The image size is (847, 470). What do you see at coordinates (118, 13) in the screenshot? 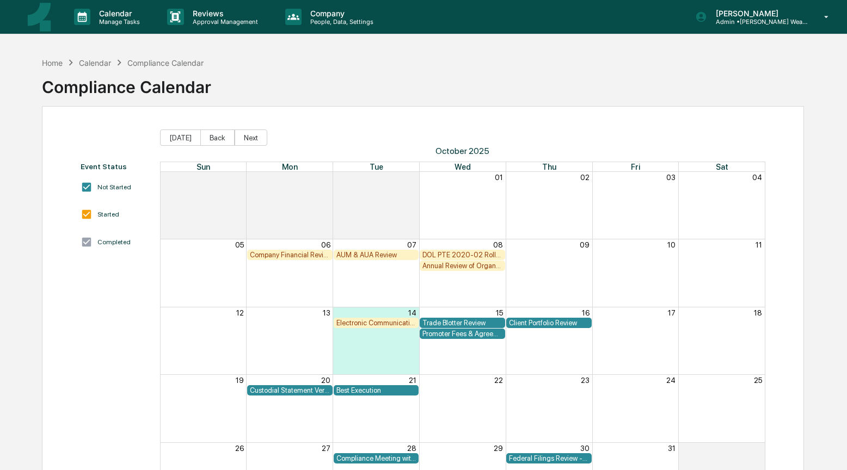
I see `p: Calendar` at bounding box center [118, 13].